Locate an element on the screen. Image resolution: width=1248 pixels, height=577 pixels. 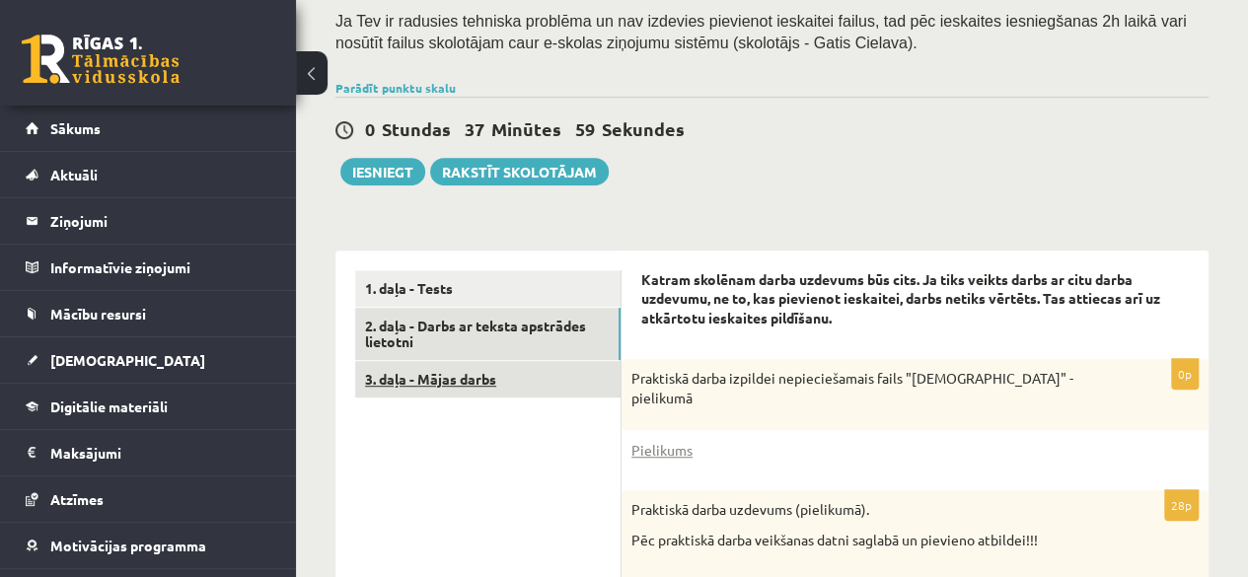
a: Informatīvie ziņojumi is located at coordinates (148, 267).